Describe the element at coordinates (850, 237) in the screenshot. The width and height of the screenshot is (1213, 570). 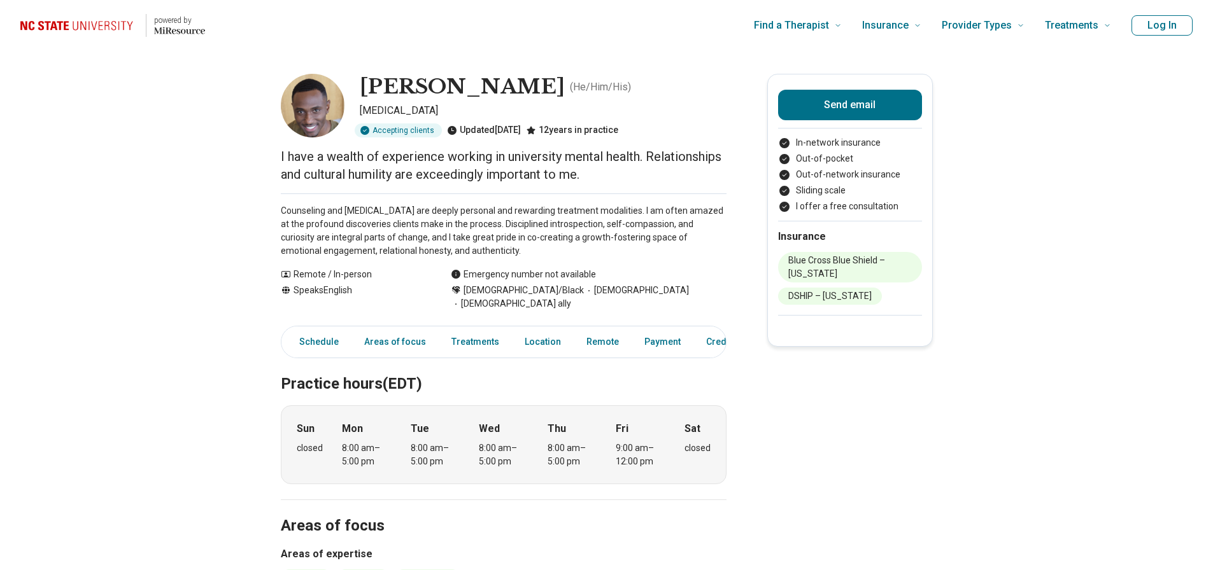
I see `h2: Insurance` at that location.